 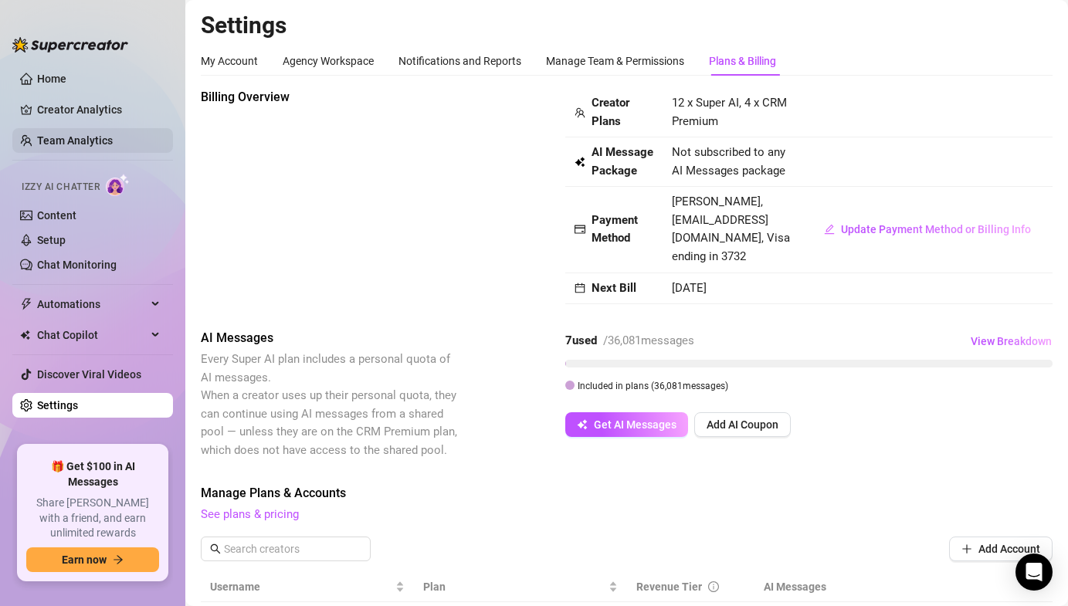 What do you see at coordinates (52, 79) in the screenshot?
I see `a: Home` at bounding box center [52, 79].